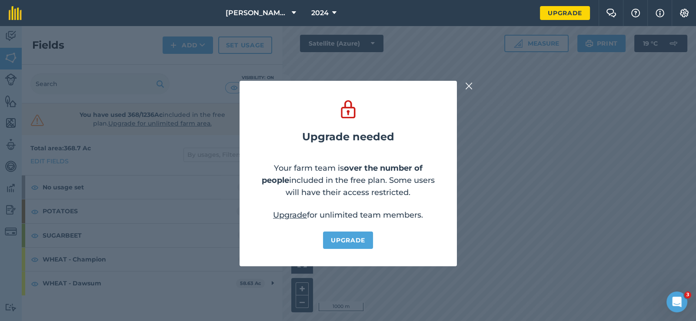 The height and width of the screenshot is (321, 696). I want to click on img: svg+xml;base64,PHN2ZyB4bWxucz0iaHR0cDovL3d3dy53My5vcmcvMjAwMC9zdmciIHdpZHRoPSIyMiIgaGVpZ2h0PSIzMC..., so click(469, 86).